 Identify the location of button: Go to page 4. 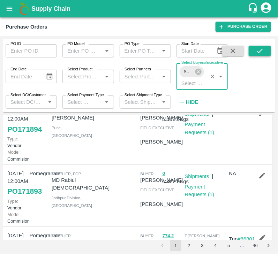
(215, 246).